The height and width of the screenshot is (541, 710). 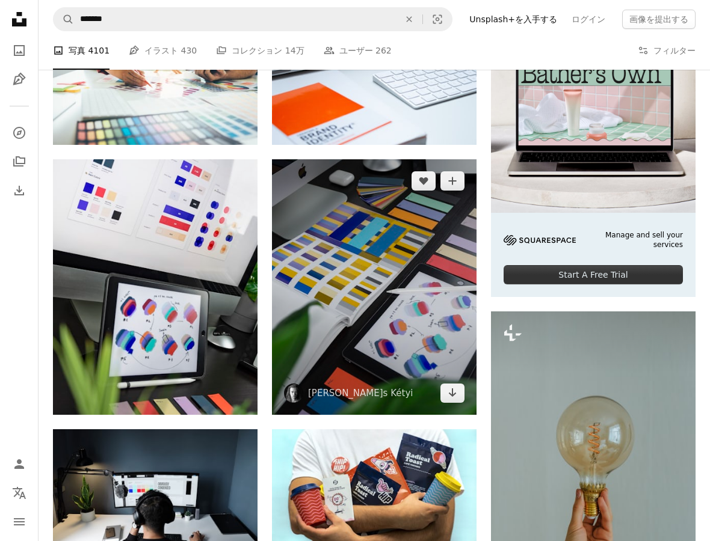 What do you see at coordinates (423, 181) in the screenshot?
I see `button: いいね！` at bounding box center [423, 181].